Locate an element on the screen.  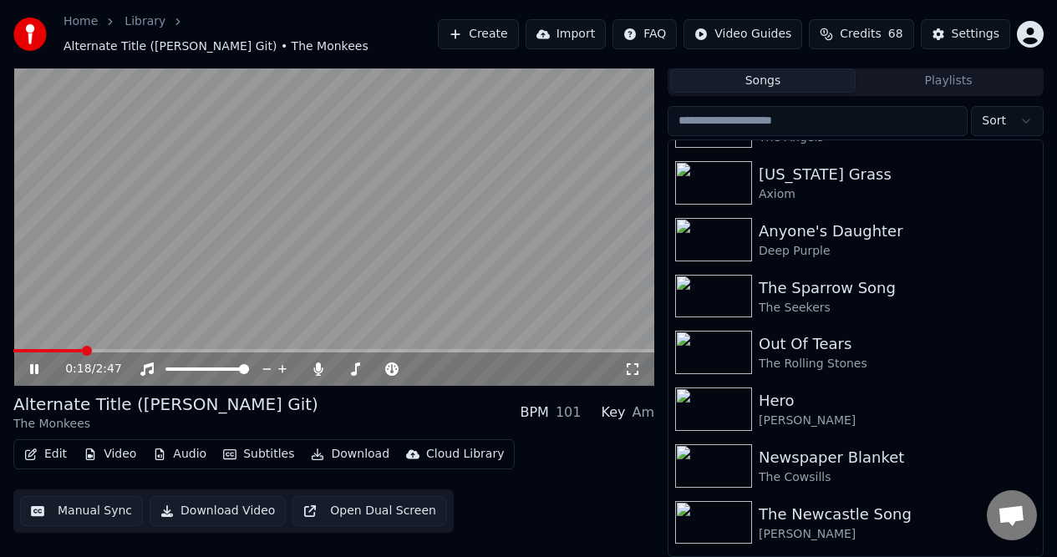
button: FAQ is located at coordinates (644, 34).